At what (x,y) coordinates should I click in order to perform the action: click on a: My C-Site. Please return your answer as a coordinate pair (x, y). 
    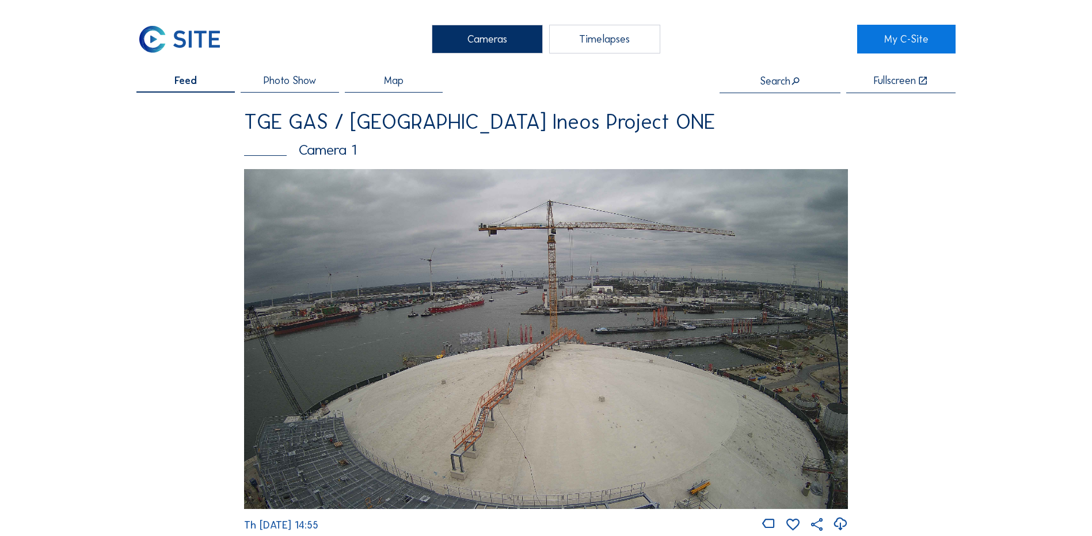
    Looking at the image, I should click on (906, 39).